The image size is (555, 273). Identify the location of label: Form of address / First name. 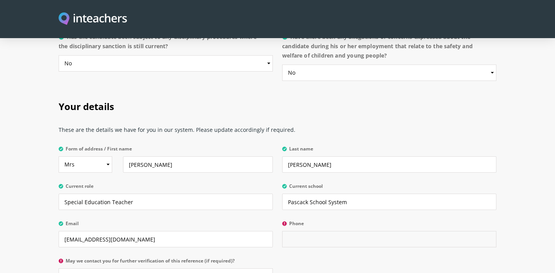
(166, 151).